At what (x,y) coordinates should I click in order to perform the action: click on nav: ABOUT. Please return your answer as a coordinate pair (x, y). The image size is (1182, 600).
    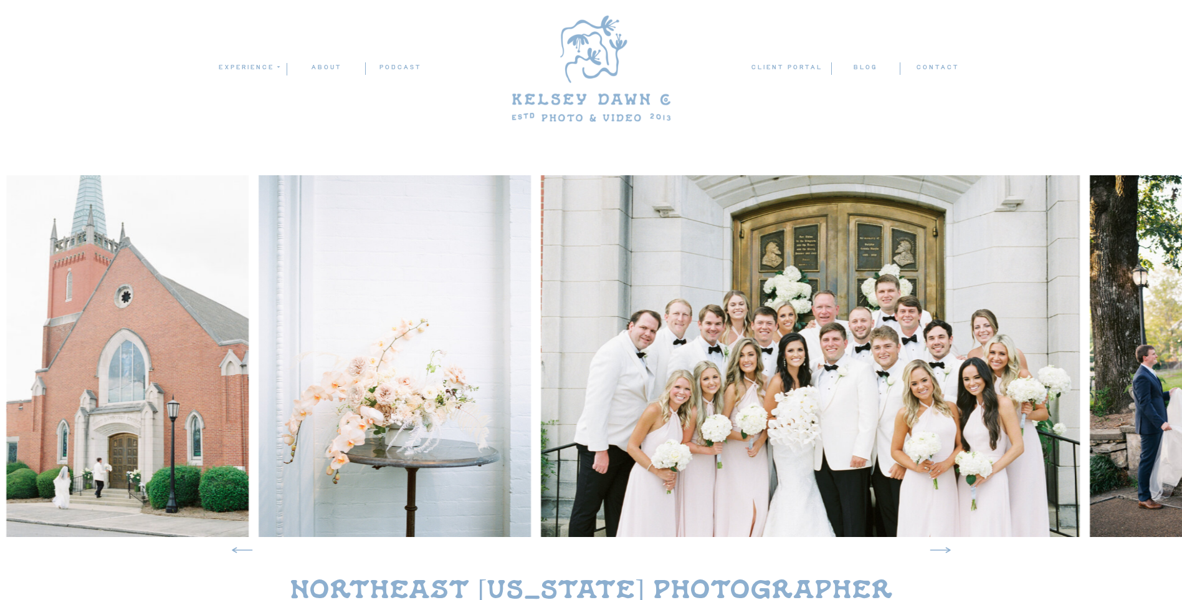
    Looking at the image, I should click on (326, 67).